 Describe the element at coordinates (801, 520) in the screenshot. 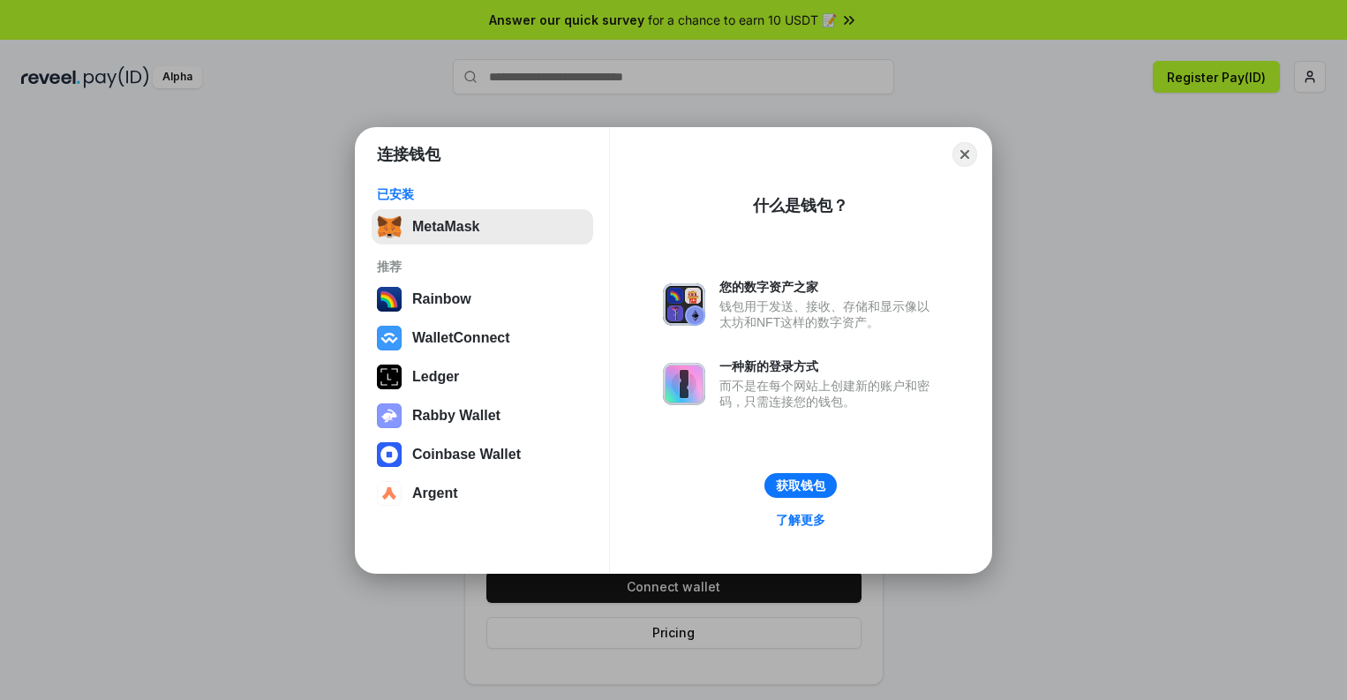

I see `div: 了解更多` at that location.